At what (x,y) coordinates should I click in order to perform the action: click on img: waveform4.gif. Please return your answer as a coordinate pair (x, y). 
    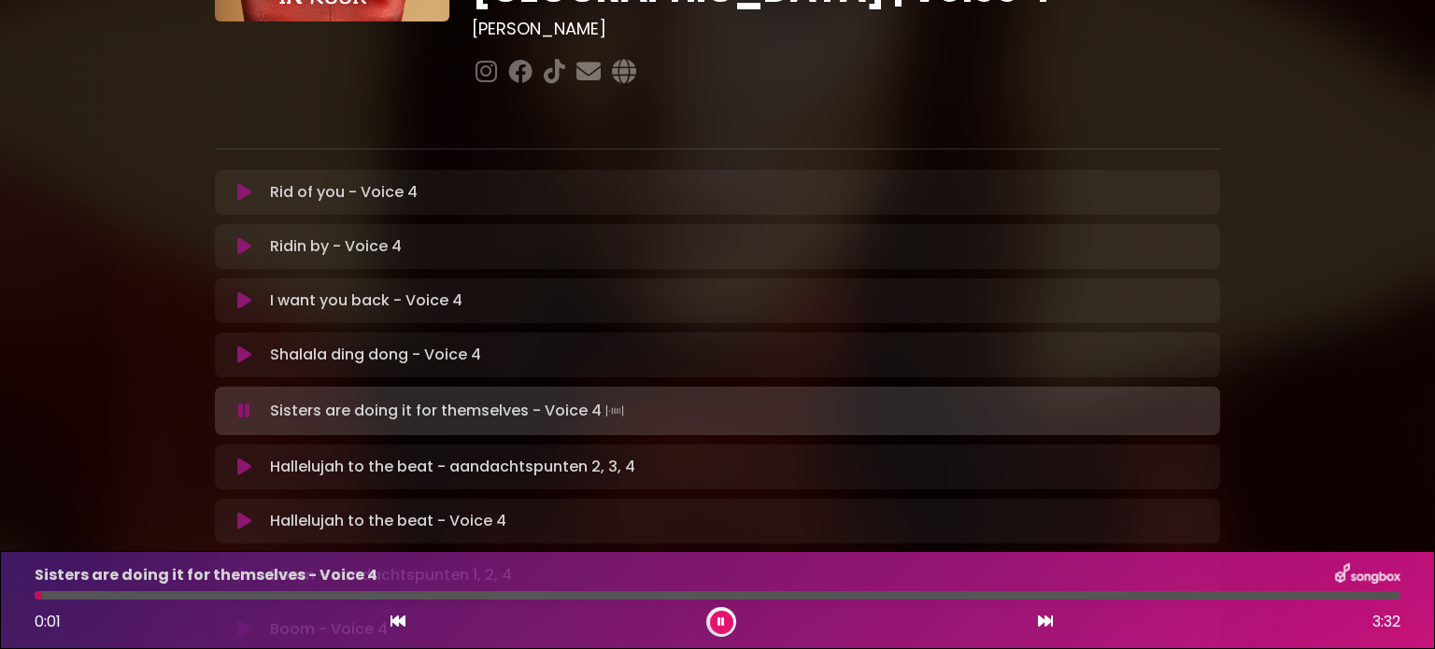
    Looking at the image, I should click on (615, 411).